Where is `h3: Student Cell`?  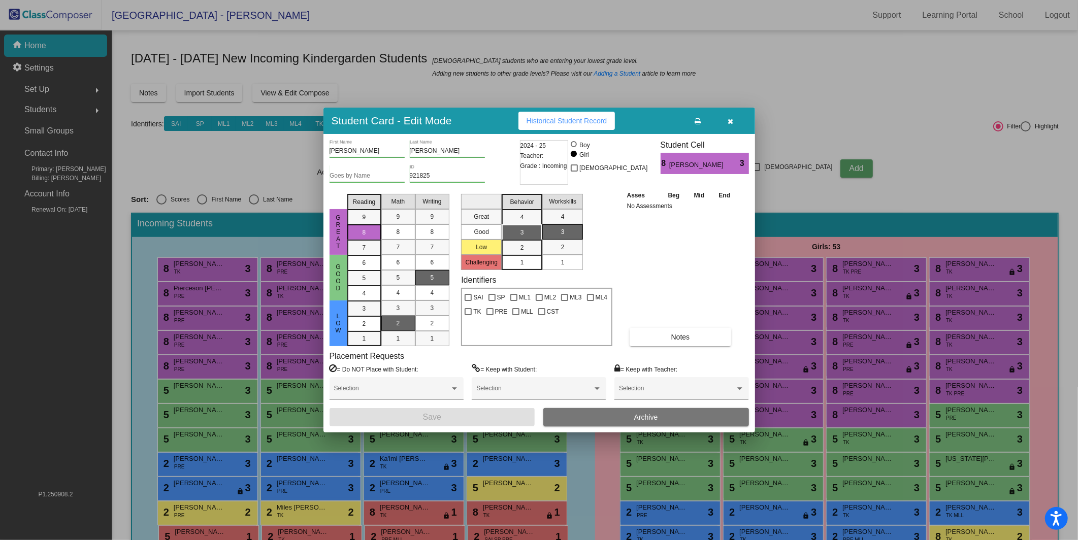
h3: Student Cell is located at coordinates (705, 145).